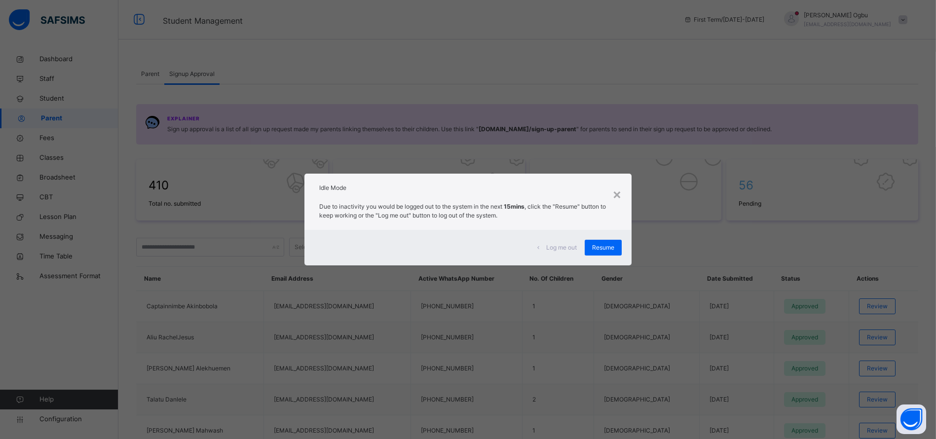  Describe the element at coordinates (514, 206) in the screenshot. I see `strong: 15mins` at that location.